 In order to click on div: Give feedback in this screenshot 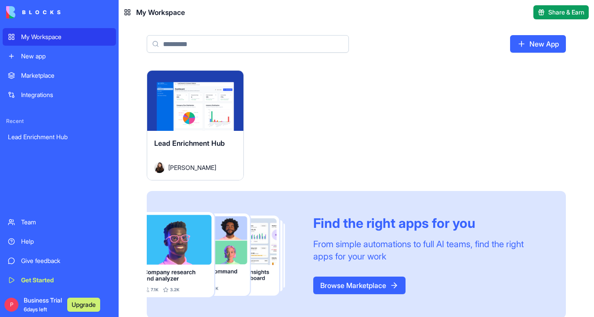, I will do `click(66, 261)`.